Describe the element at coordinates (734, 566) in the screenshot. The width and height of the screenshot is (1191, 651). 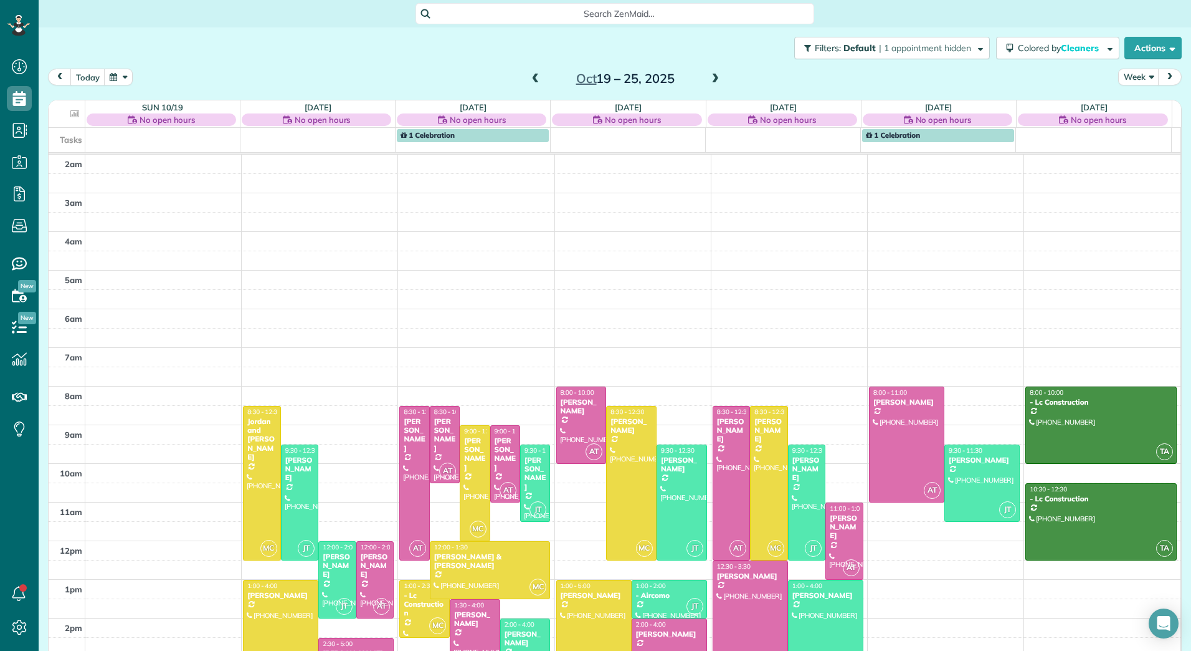
I see `span: 12:30 - 3:30` at that location.